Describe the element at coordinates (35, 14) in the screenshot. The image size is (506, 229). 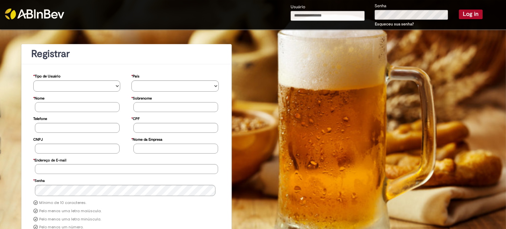
I see `img: ABInbev-white.png` at that location.